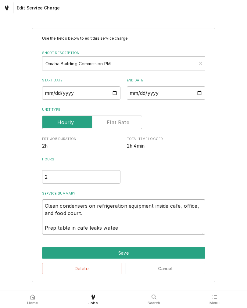 The image size is (247, 308). I want to click on a: Home, so click(32, 300).